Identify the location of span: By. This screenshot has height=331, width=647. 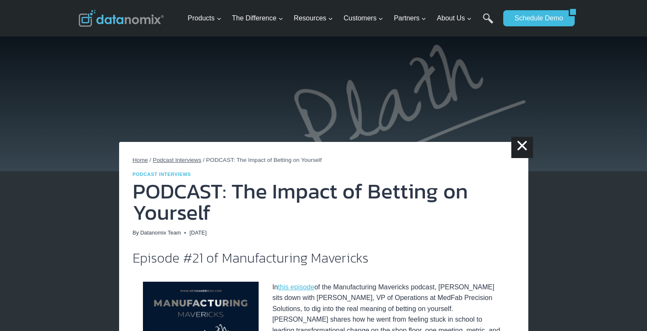
(136, 233).